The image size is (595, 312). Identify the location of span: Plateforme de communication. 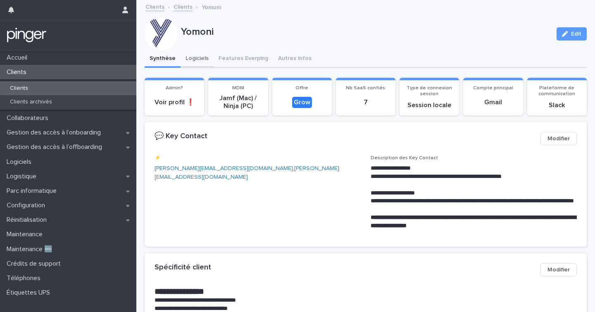
(557, 91).